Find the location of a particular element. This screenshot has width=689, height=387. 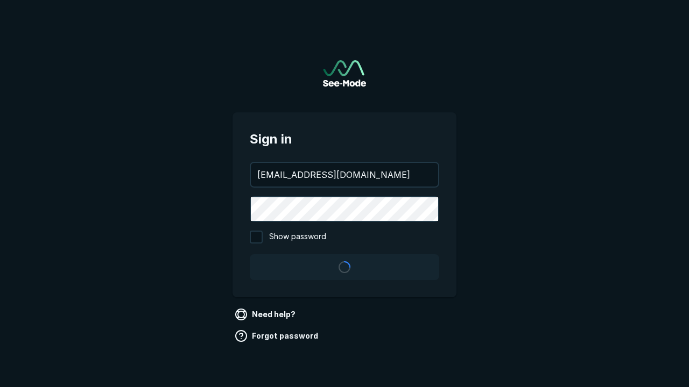

a: Need help? is located at coordinates (266, 315).